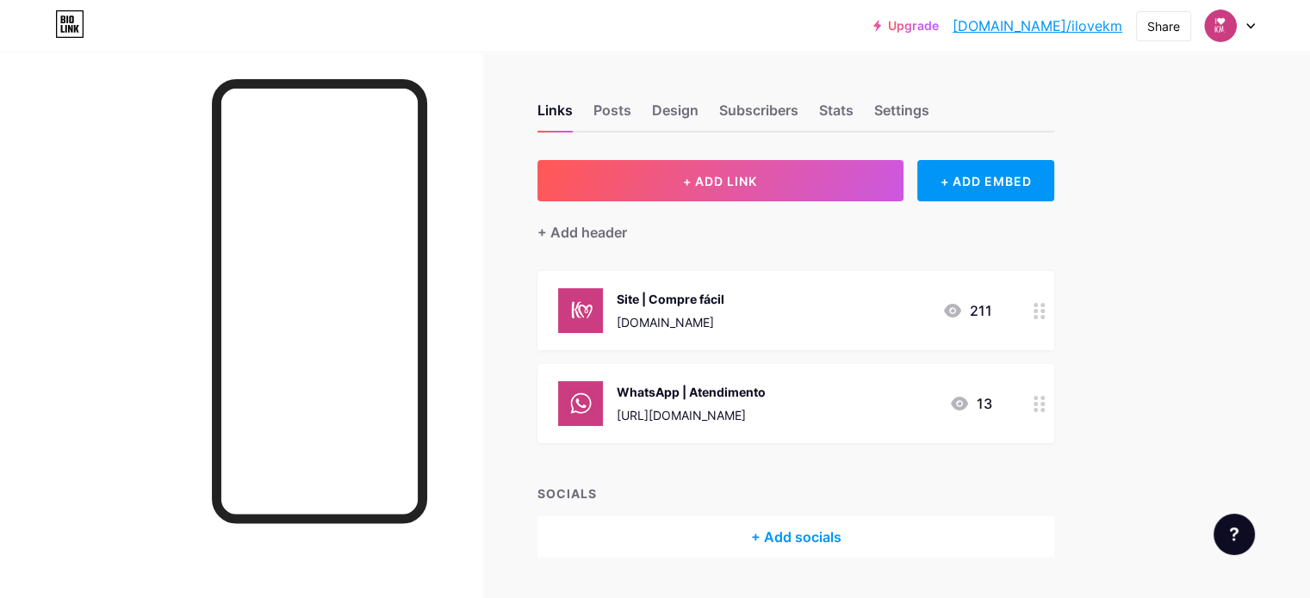 This screenshot has height=598, width=1310. I want to click on div: Design, so click(675, 115).